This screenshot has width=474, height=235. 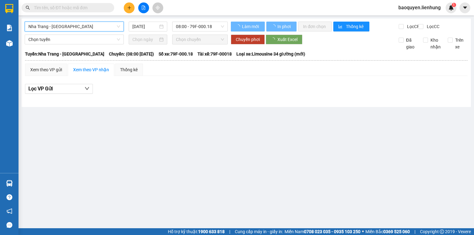 I want to click on strong: 0708 023 035 - 0935 103 250, so click(x=332, y=232).